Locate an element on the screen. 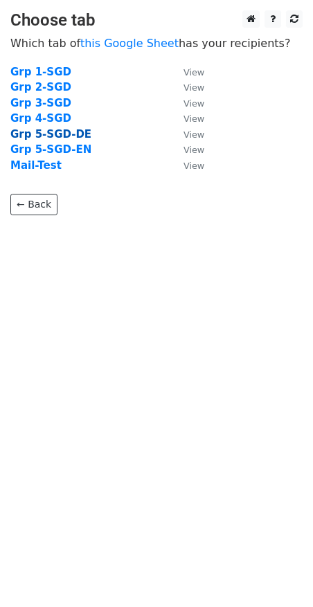 The height and width of the screenshot is (607, 313). strong: Grp 1-SGD is located at coordinates (41, 72).